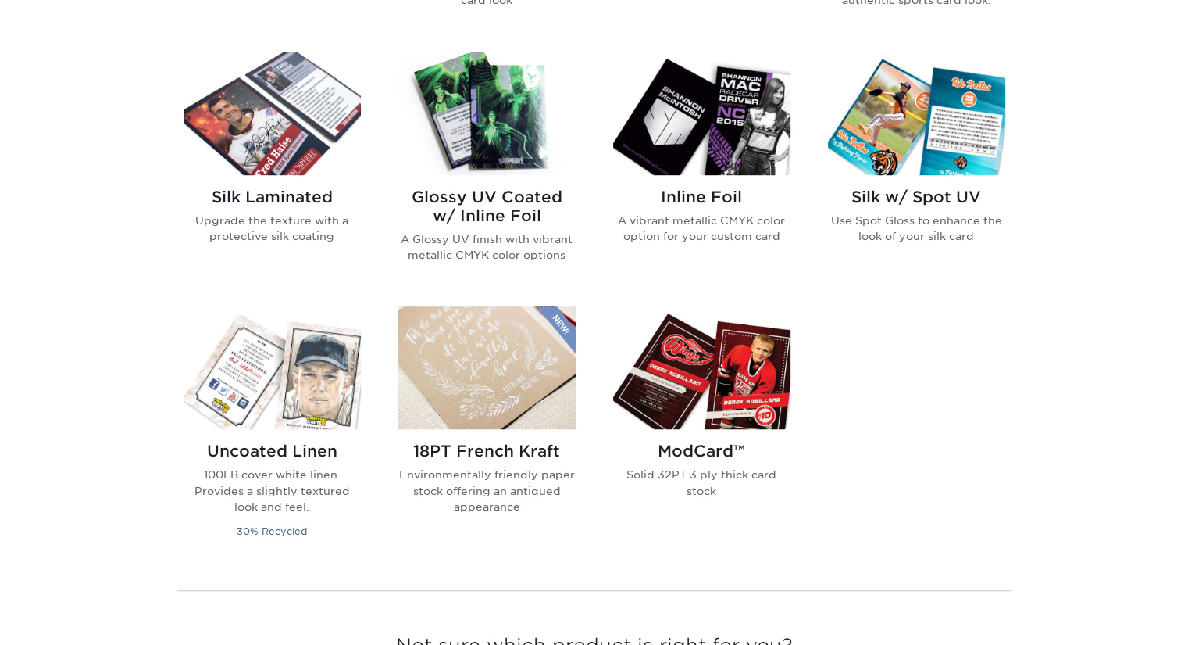  I want to click on img: New Product, so click(556, 330).